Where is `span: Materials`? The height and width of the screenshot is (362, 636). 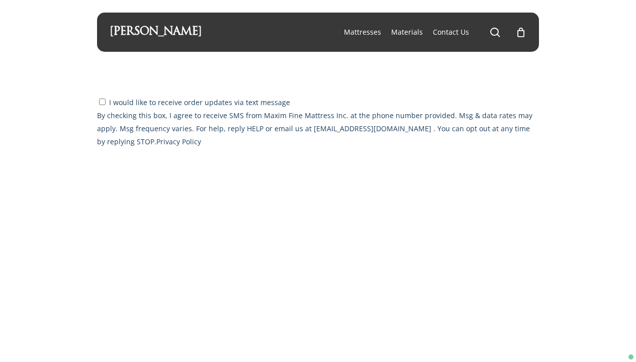 span: Materials is located at coordinates (407, 32).